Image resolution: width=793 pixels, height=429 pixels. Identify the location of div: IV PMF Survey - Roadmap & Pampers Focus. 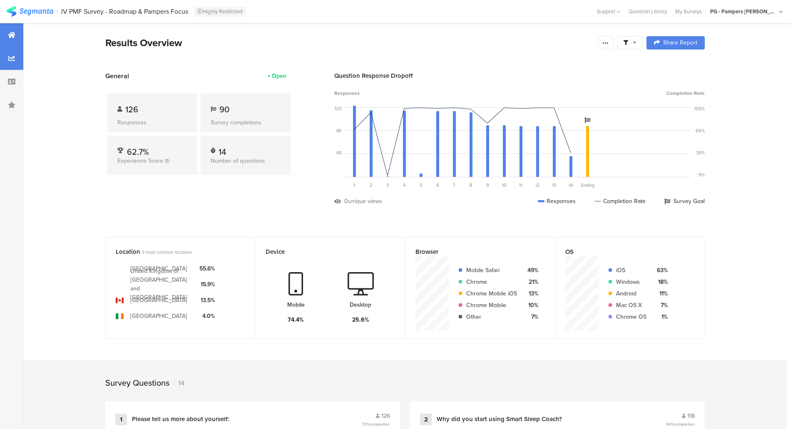
(124, 11).